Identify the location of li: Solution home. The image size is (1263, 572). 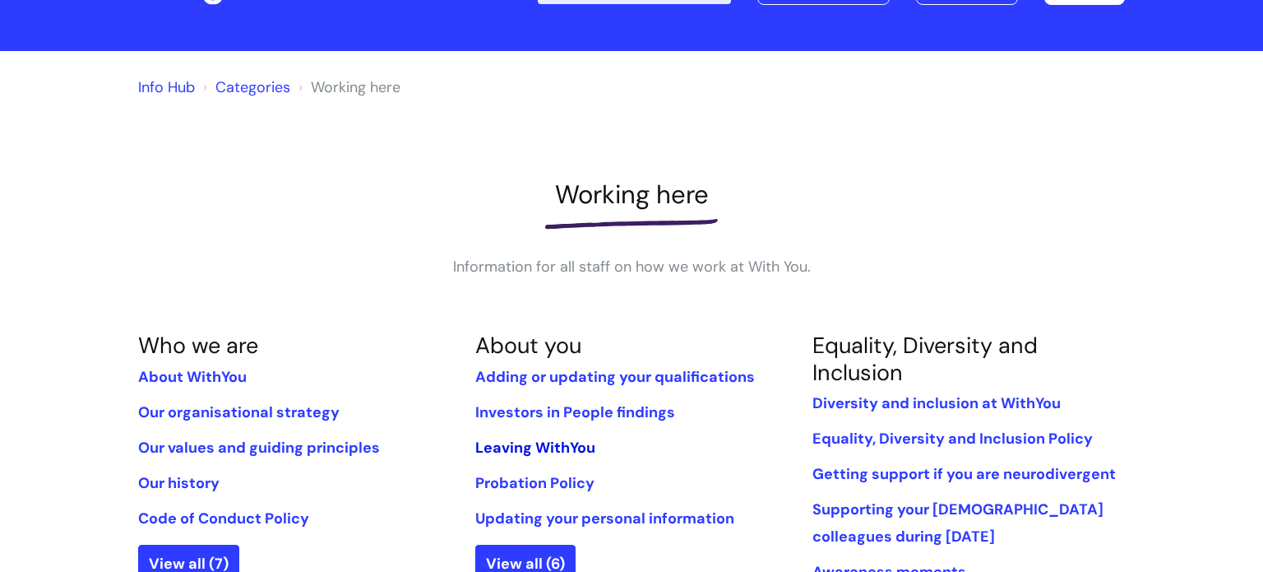
(244, 87).